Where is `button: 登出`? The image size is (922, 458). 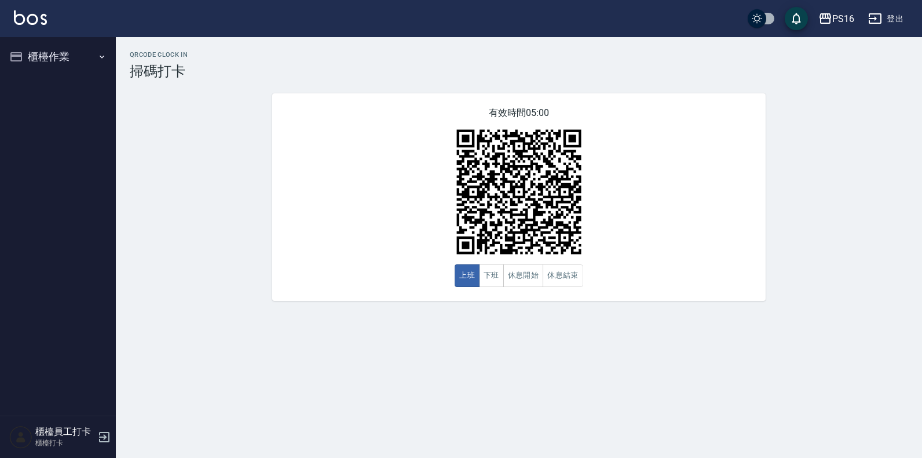 button: 登出 is located at coordinates (885, 19).